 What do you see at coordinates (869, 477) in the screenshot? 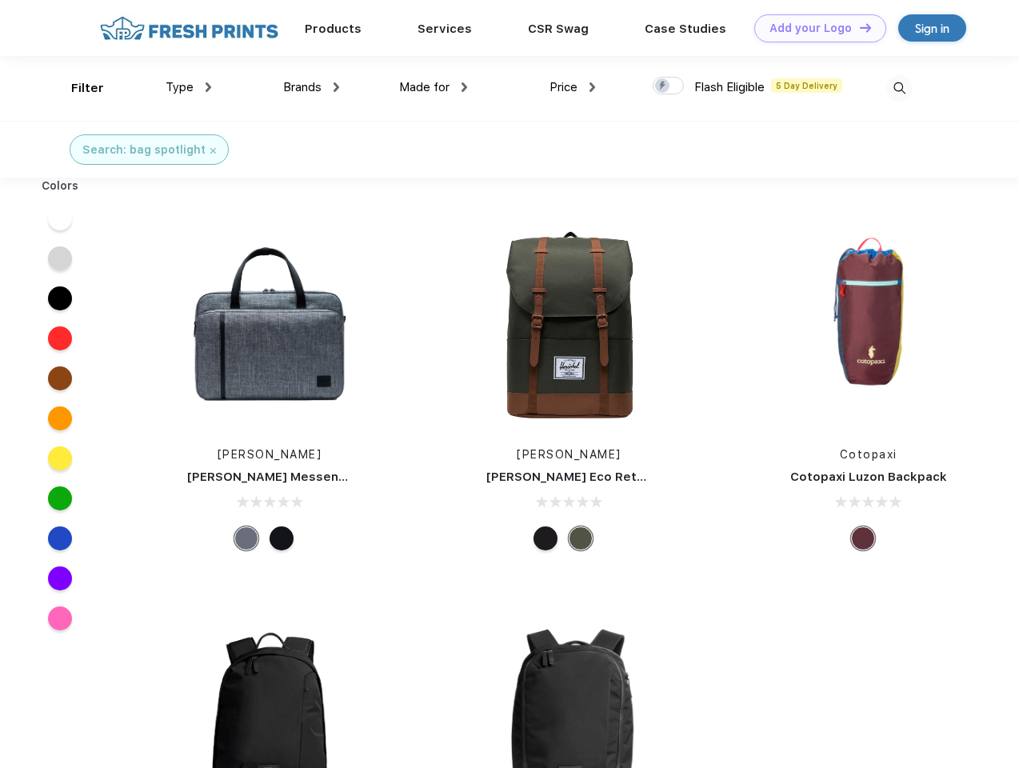
I see `a: Cotopaxi Luzon Backpack` at bounding box center [869, 477].